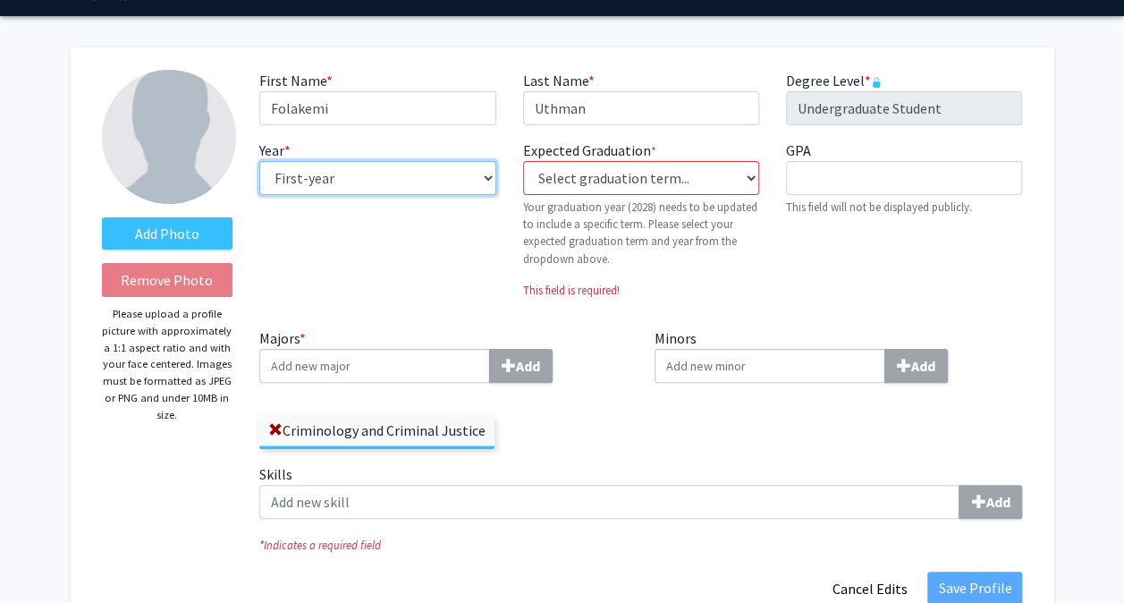  Describe the element at coordinates (296, 80) in the screenshot. I see `label: First Name` at that location.